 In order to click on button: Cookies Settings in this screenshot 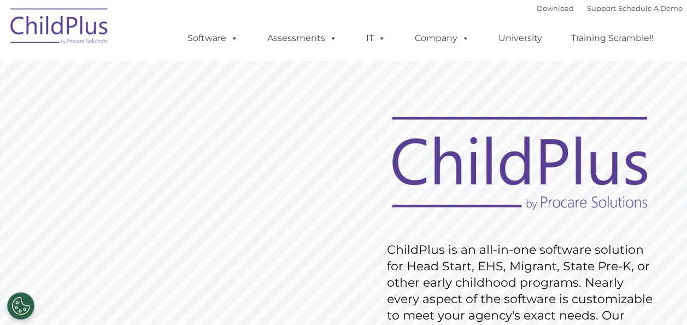, I will do `click(21, 306)`.